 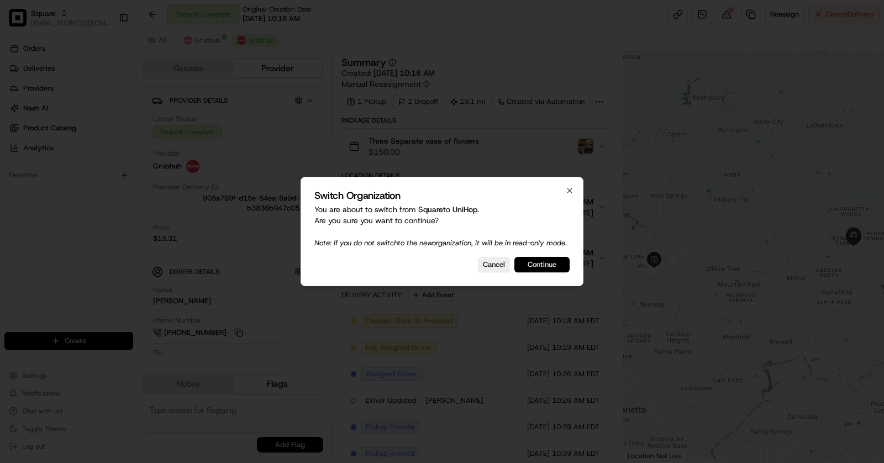 What do you see at coordinates (464, 209) in the screenshot?
I see `span: UniHop` at bounding box center [464, 209].